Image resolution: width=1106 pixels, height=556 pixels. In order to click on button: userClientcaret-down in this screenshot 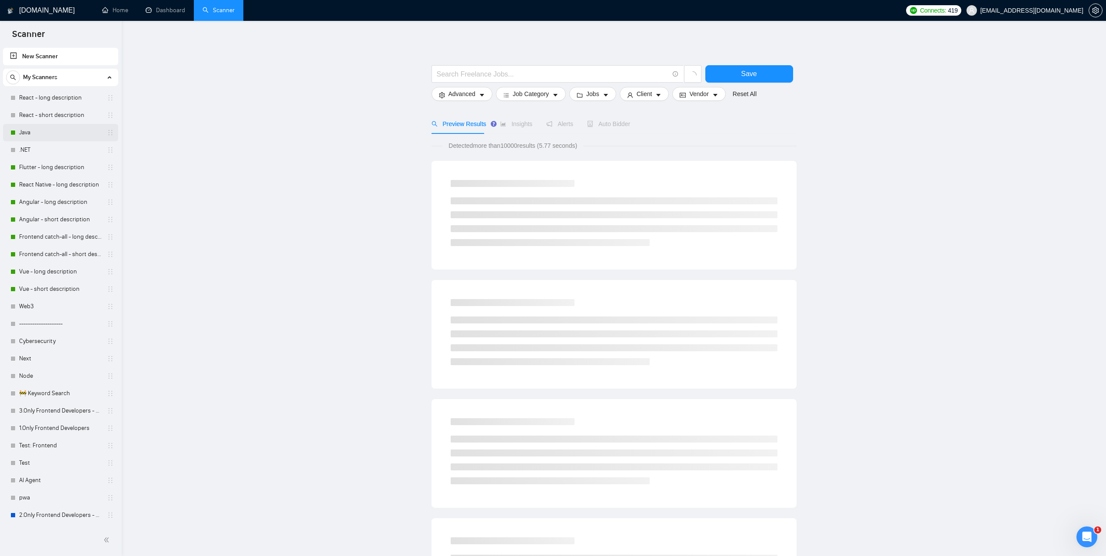, I will do `click(644, 94)`.